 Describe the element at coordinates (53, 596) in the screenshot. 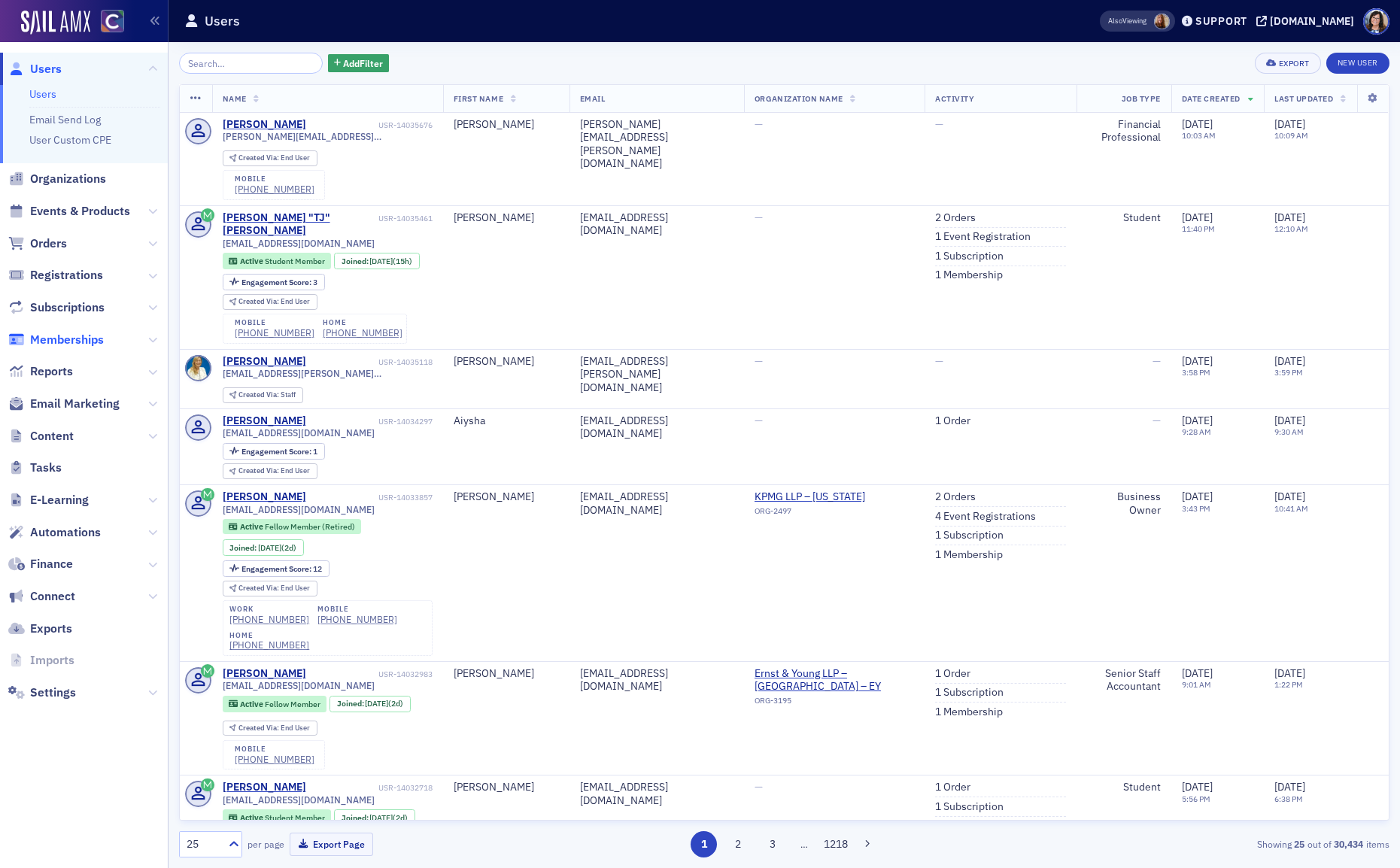

I see `span: Connect` at that location.